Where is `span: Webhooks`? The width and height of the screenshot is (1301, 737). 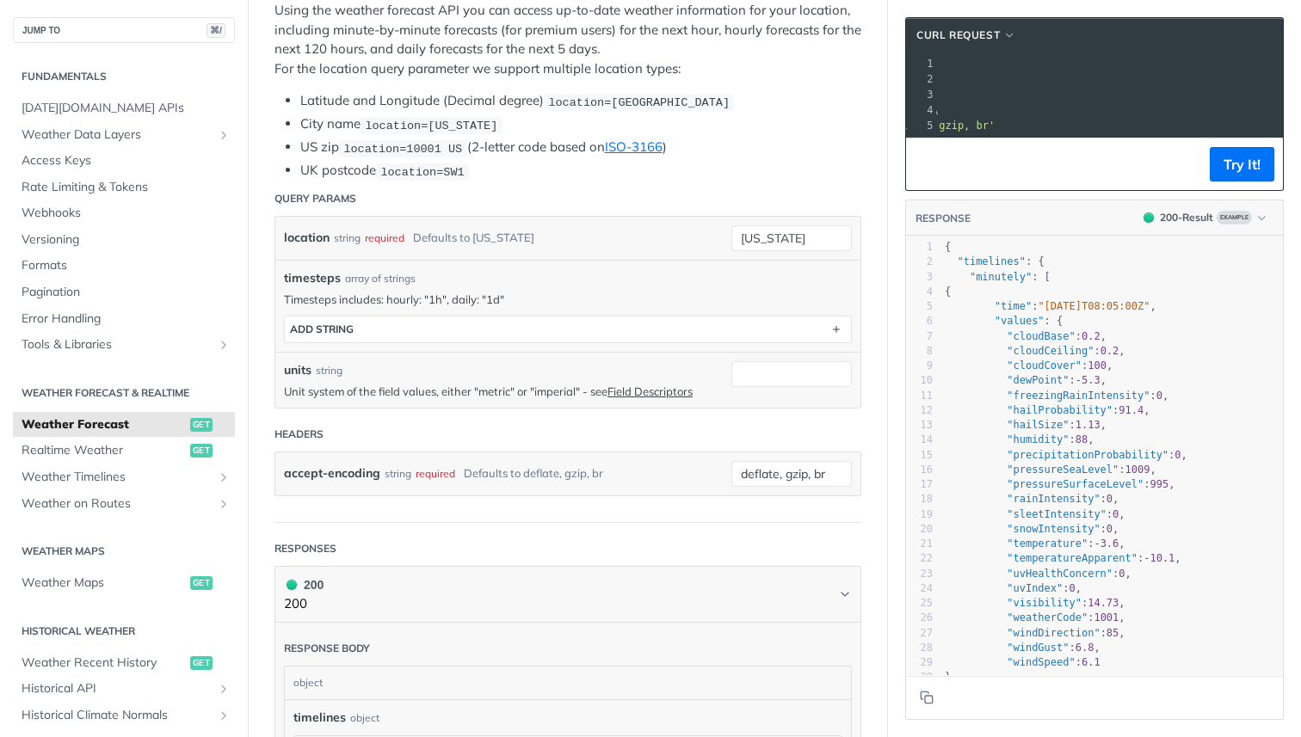
span: Webhooks is located at coordinates (126, 213).